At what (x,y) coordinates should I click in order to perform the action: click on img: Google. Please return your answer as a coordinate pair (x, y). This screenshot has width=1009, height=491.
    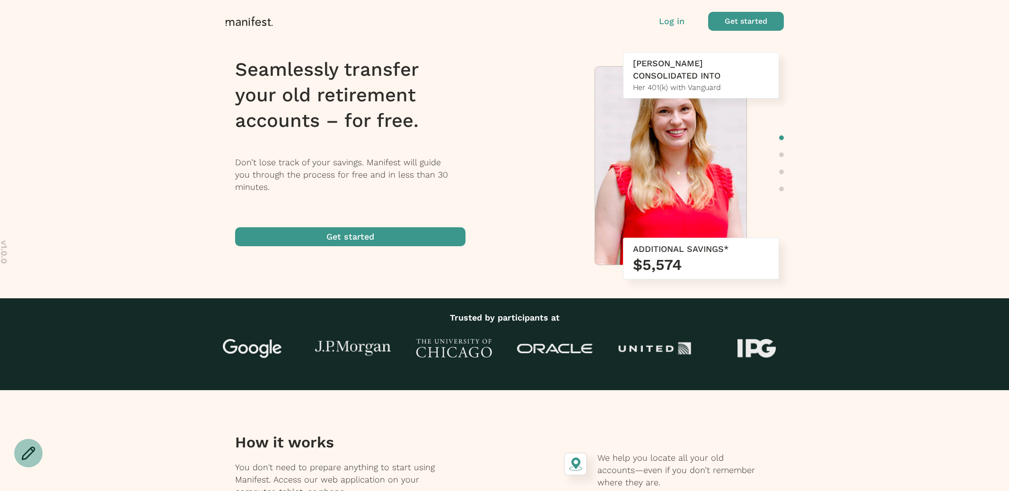
    Looking at the image, I should click on (252, 348).